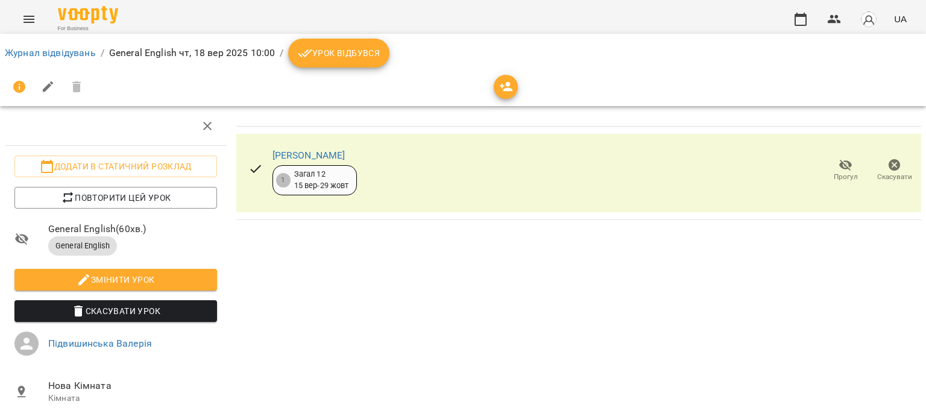  Describe the element at coordinates (900, 19) in the screenshot. I see `span: UA` at that location.